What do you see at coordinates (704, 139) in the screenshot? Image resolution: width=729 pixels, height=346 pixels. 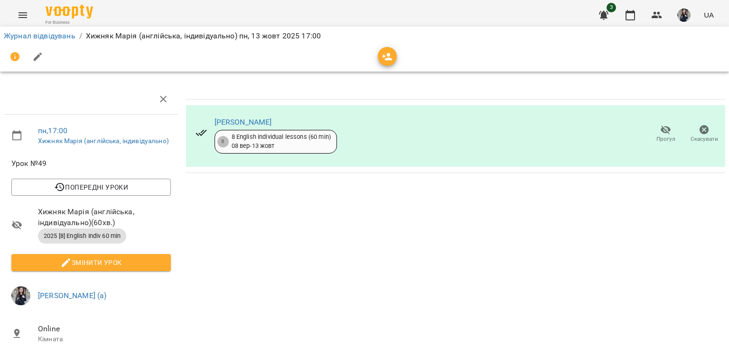 I see `span: Скасувати` at bounding box center [704, 139].